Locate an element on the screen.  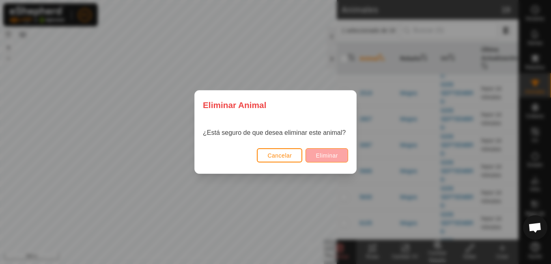
button: Eliminar is located at coordinates (327, 155).